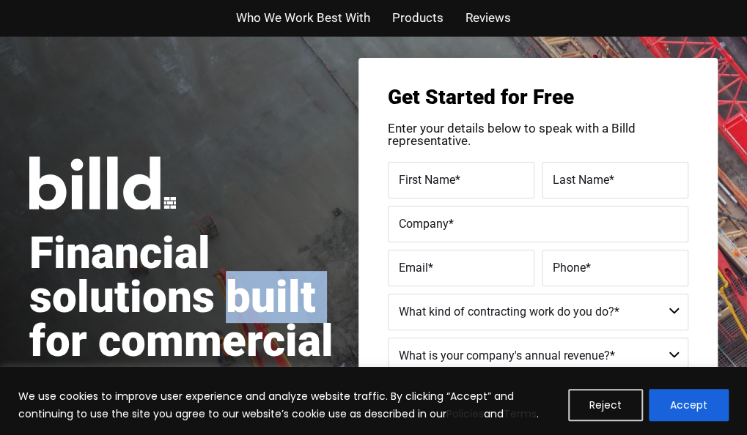 This screenshot has width=747, height=435. Describe the element at coordinates (418, 18) in the screenshot. I see `span: Products` at that location.